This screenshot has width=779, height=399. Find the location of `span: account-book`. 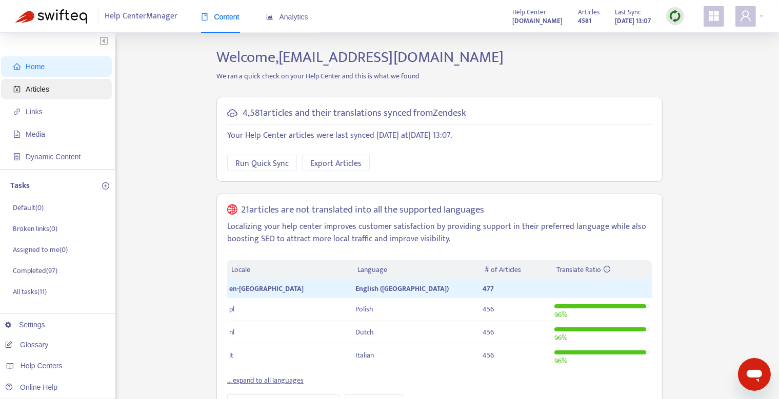

span: account-book is located at coordinates (17, 89).